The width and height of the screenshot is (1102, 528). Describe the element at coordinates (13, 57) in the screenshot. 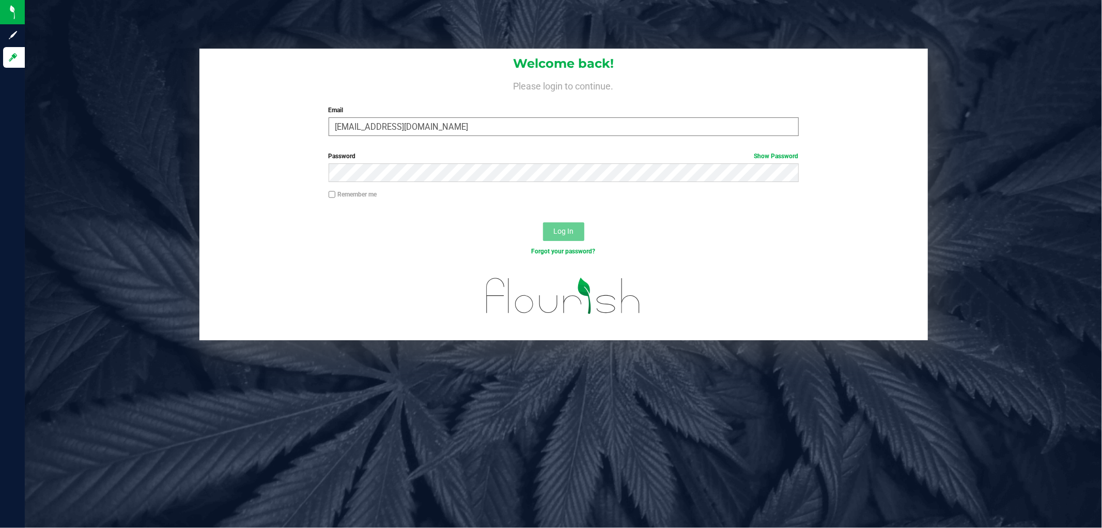

I see `inline-svg: Log in` at that location.